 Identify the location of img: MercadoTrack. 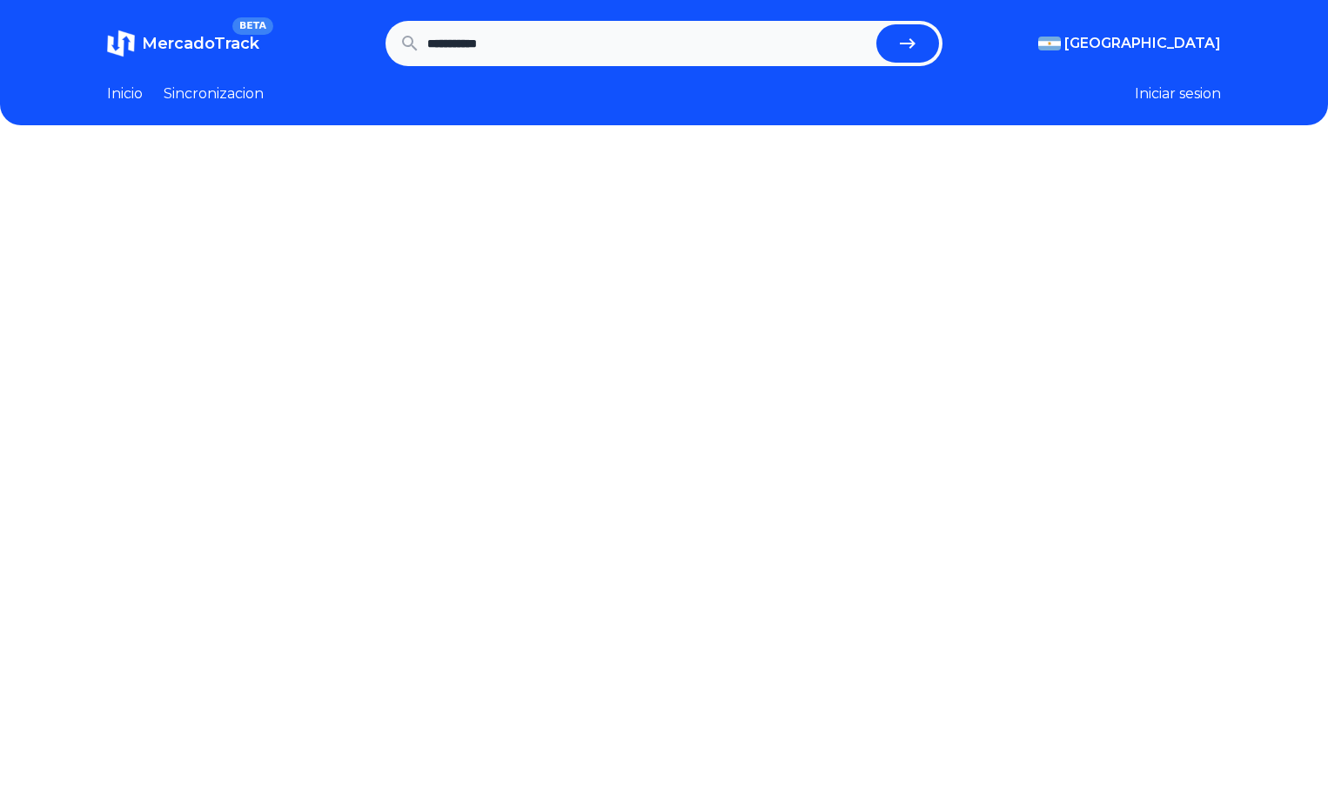
(121, 44).